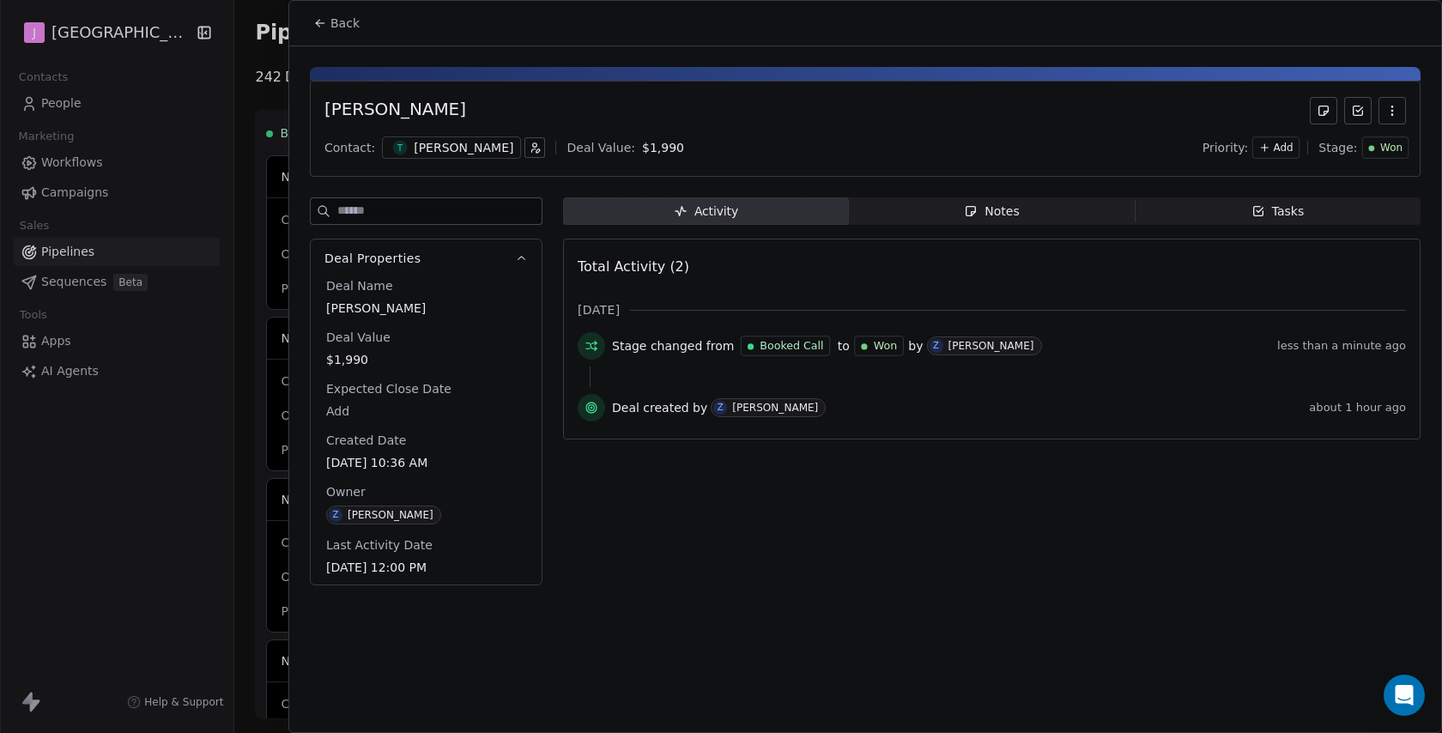 The width and height of the screenshot is (1442, 733). I want to click on span: T, so click(400, 148).